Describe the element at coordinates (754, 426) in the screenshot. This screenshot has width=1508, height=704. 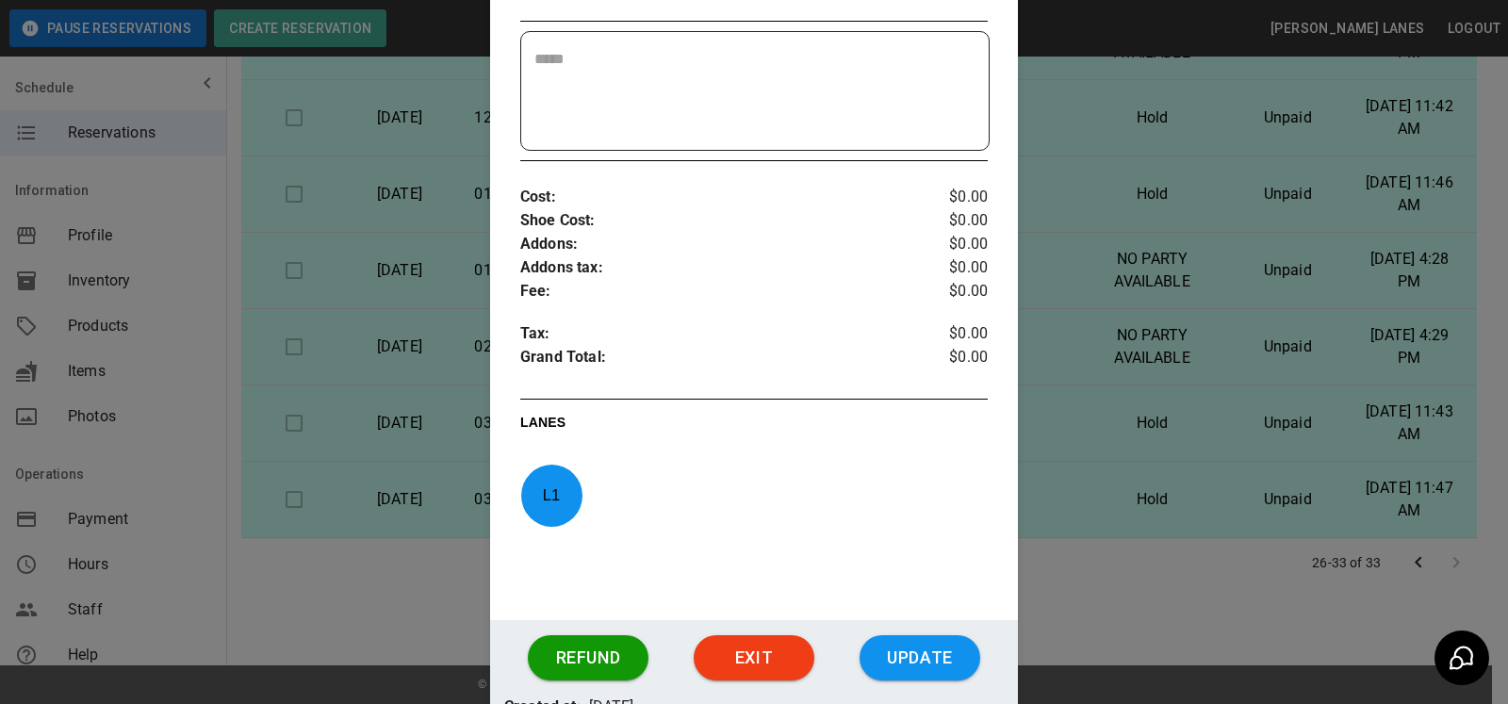
I see `p: LANES` at that location.